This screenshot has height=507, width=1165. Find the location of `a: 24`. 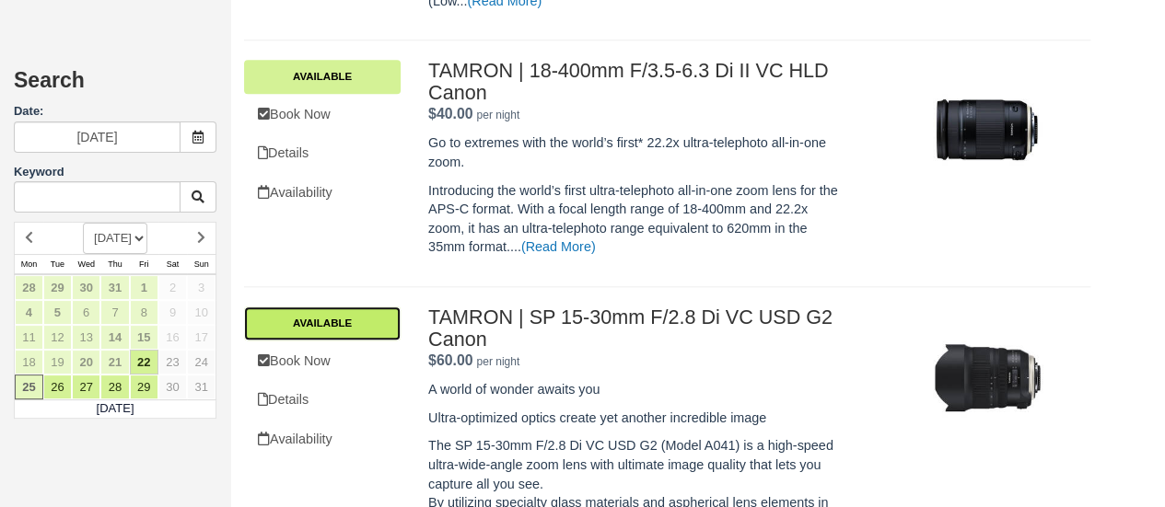

a: 24 is located at coordinates (201, 362).